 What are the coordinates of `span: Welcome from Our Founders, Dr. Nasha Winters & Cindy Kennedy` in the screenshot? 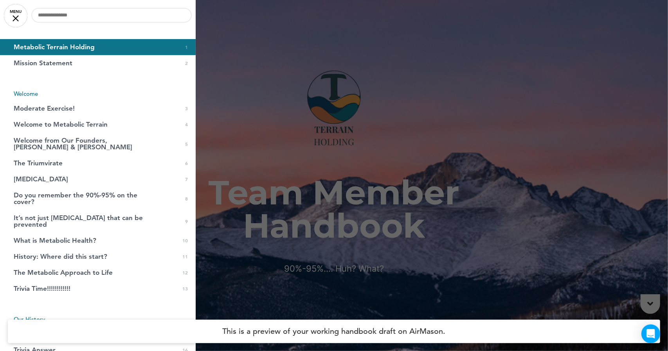 It's located at (78, 144).